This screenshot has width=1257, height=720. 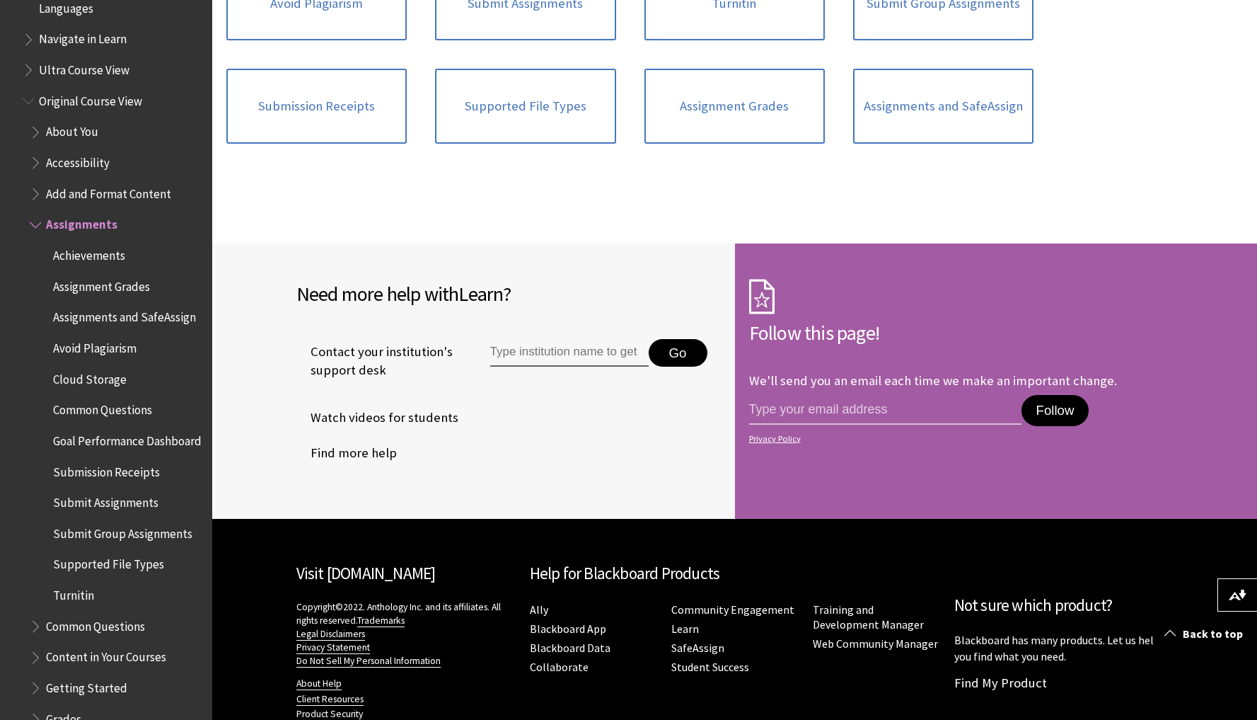 What do you see at coordinates (72, 129) in the screenshot?
I see `span: About You` at bounding box center [72, 129].